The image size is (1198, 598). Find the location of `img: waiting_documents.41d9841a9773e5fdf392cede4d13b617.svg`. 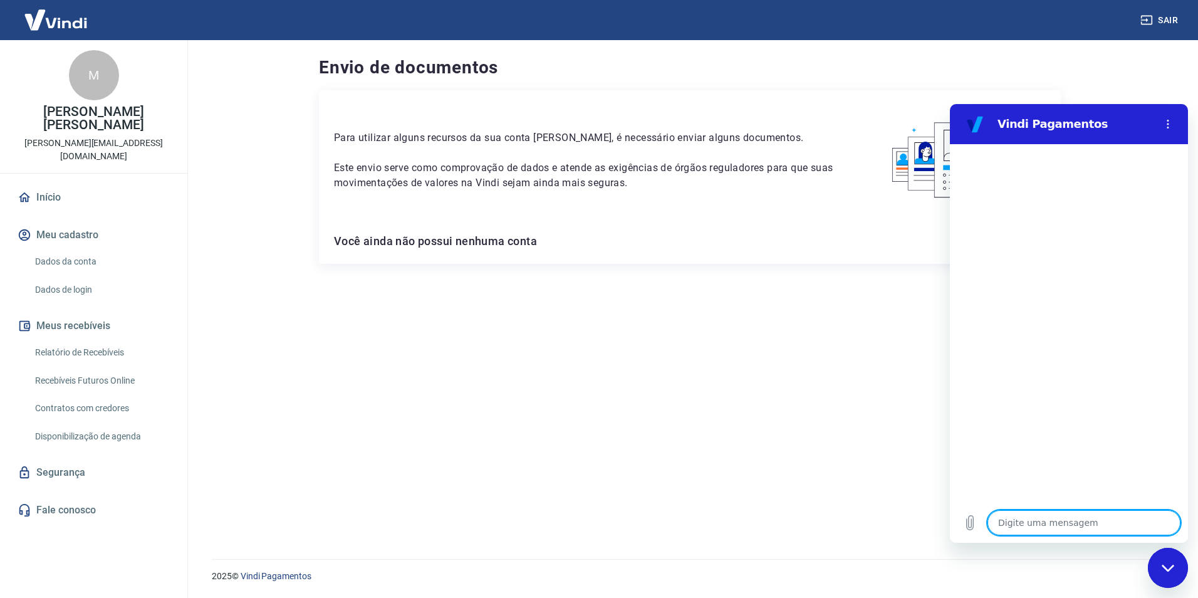

img: waiting_documents.41d9841a9773e5fdf392cede4d13b617.svg is located at coordinates (958, 154).